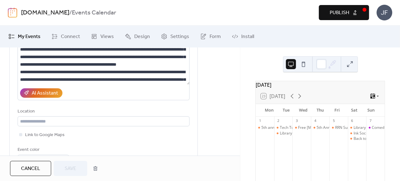 The height and width of the screenshot is (181, 400). Describe the element at coordinates (297, 121) in the screenshot. I see `div: 3` at that location.